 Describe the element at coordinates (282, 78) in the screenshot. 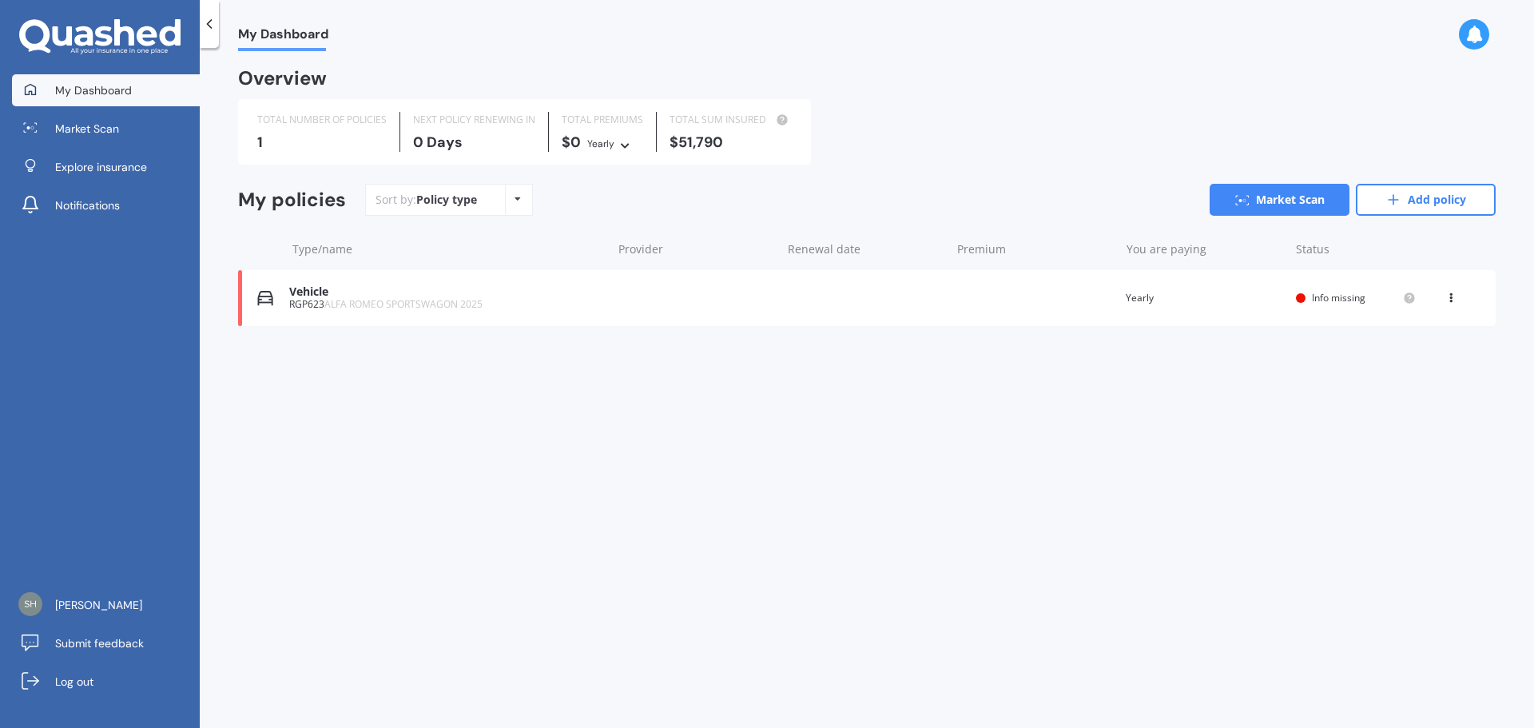

I see `div: Overview` at that location.